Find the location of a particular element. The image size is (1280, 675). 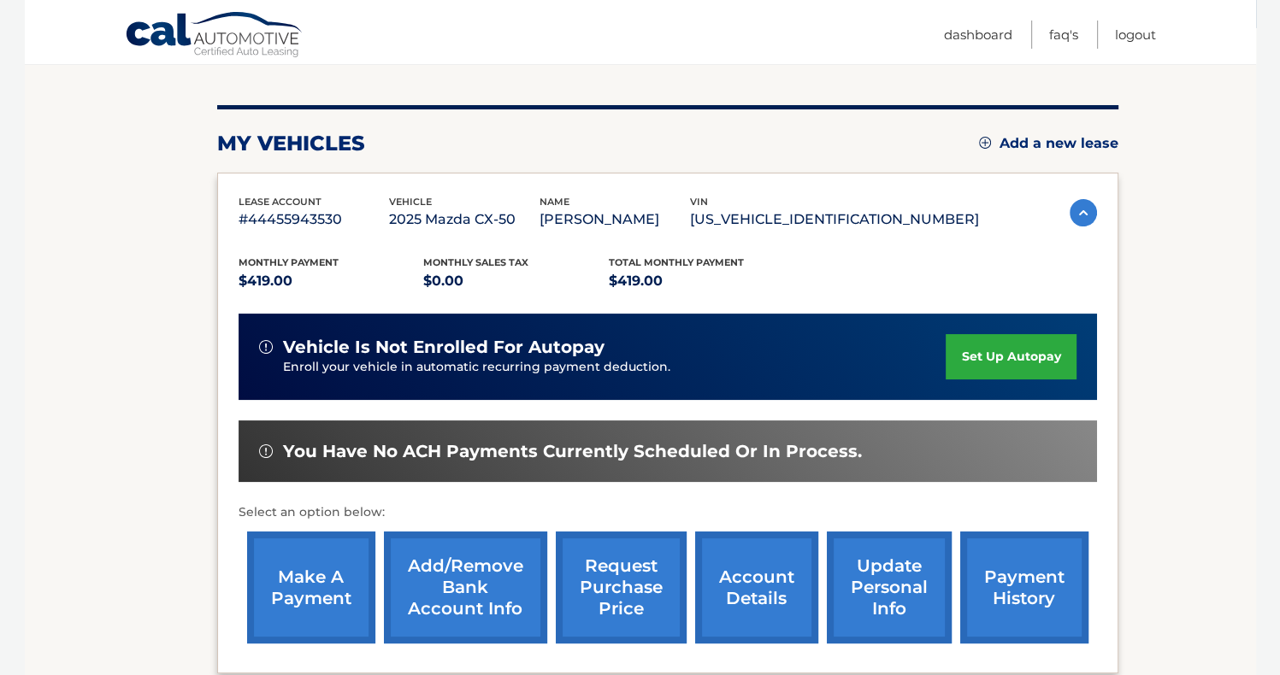

span: name is located at coordinates (554, 202).